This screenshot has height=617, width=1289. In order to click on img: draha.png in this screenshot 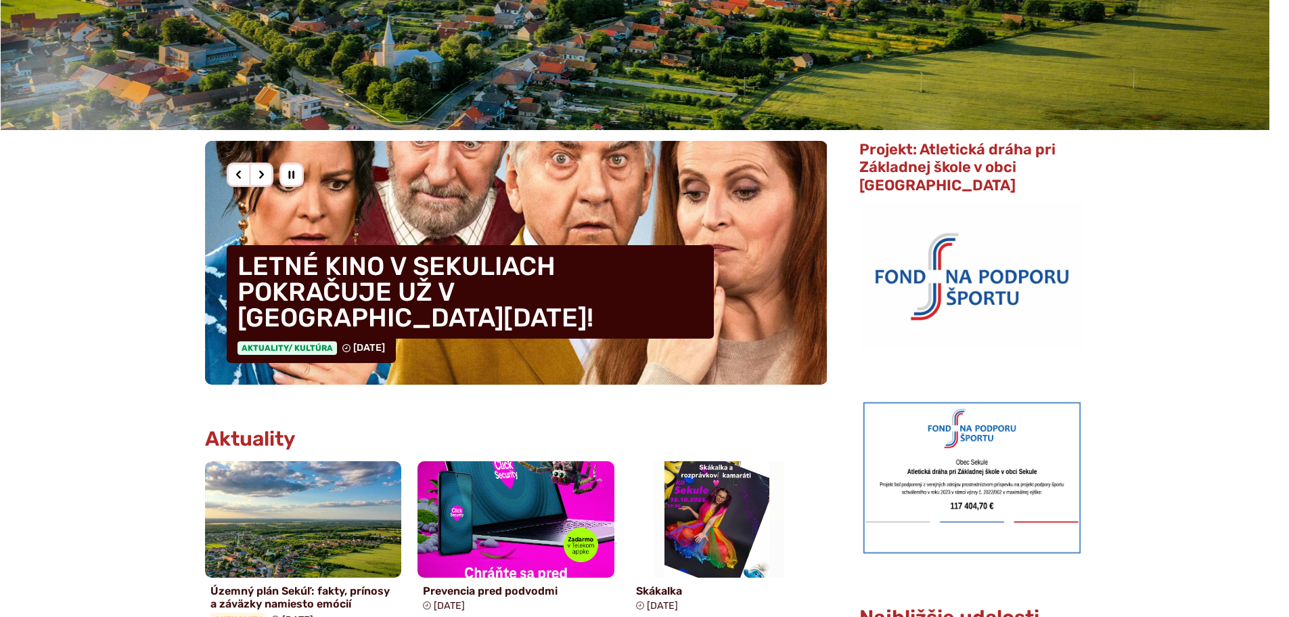, I will do `click(972, 477)`.